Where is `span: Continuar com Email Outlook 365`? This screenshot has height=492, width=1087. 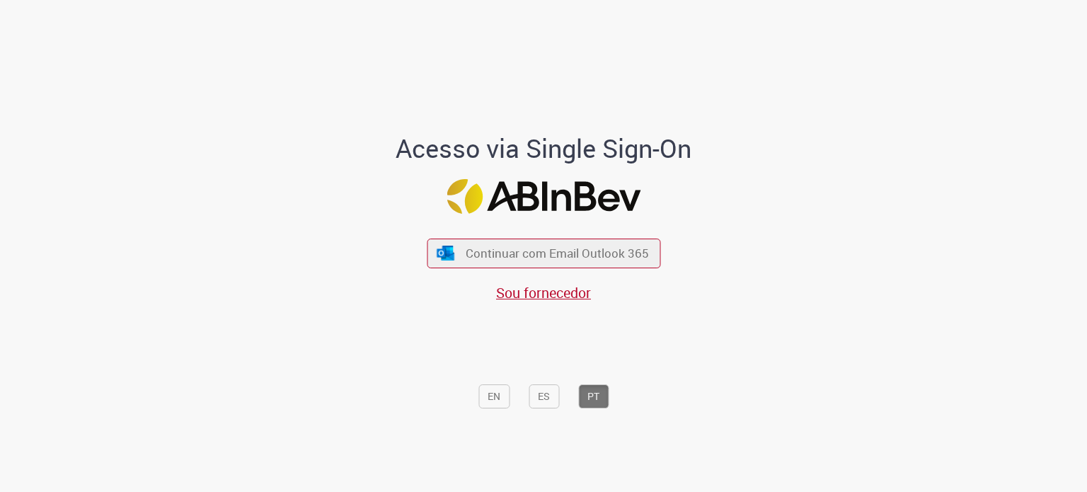
span: Continuar com Email Outlook 365 is located at coordinates (557, 253).